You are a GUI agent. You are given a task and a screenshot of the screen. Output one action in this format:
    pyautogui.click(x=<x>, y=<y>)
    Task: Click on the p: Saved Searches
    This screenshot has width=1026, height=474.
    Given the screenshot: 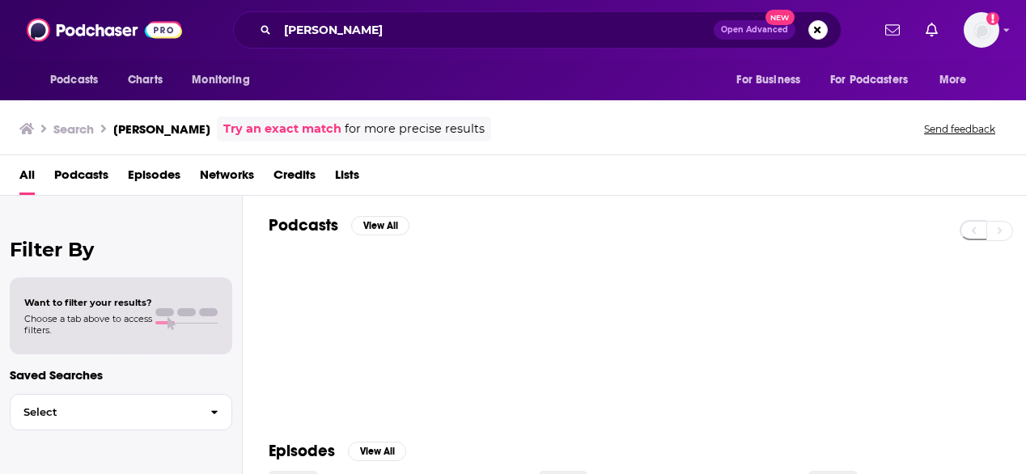 What is the action you would take?
    pyautogui.click(x=121, y=375)
    